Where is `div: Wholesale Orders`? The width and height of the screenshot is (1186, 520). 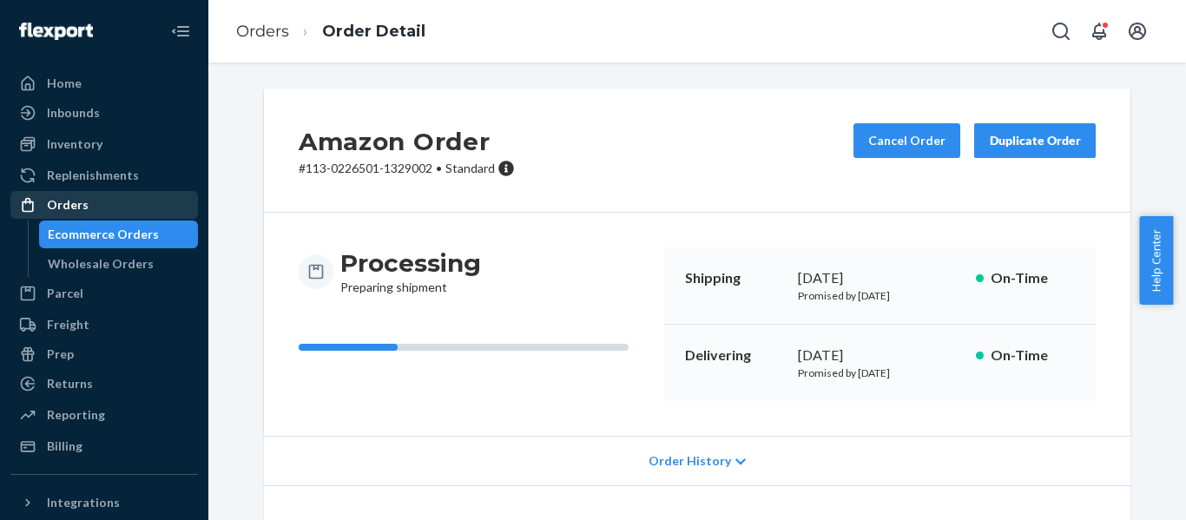
div: Wholesale Orders is located at coordinates (101, 264).